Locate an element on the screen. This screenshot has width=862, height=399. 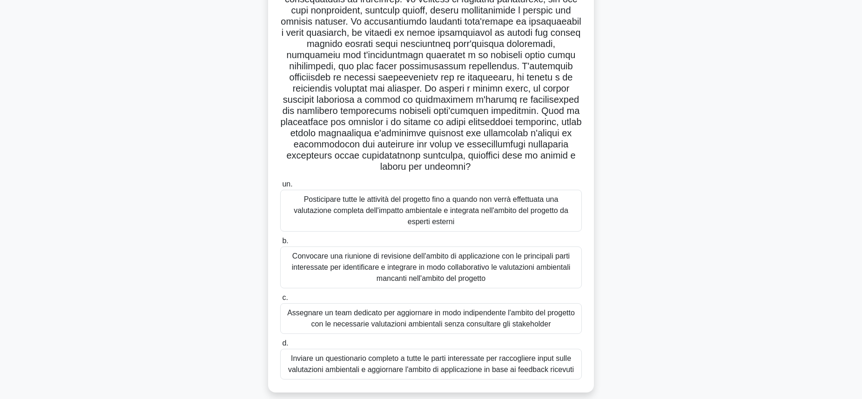
div: Convocare una riunione di revisione dell'ambito di applicazione con le principali parti interessa... is located at coordinates (431, 268).